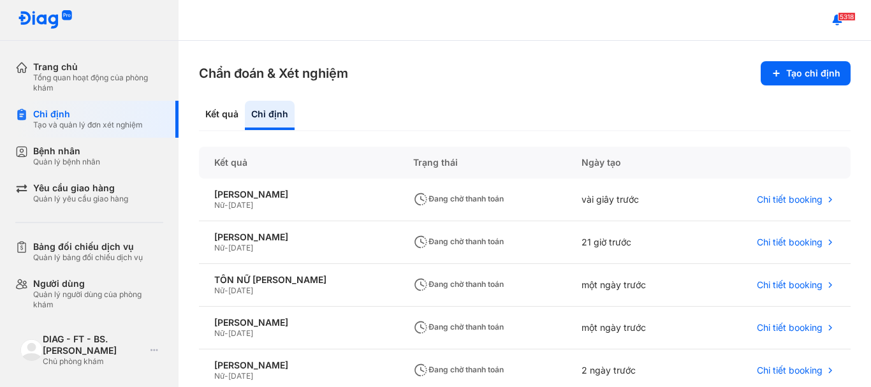 The image size is (871, 387). Describe the element at coordinates (632, 242) in the screenshot. I see `div: 21 giờ trước` at that location.